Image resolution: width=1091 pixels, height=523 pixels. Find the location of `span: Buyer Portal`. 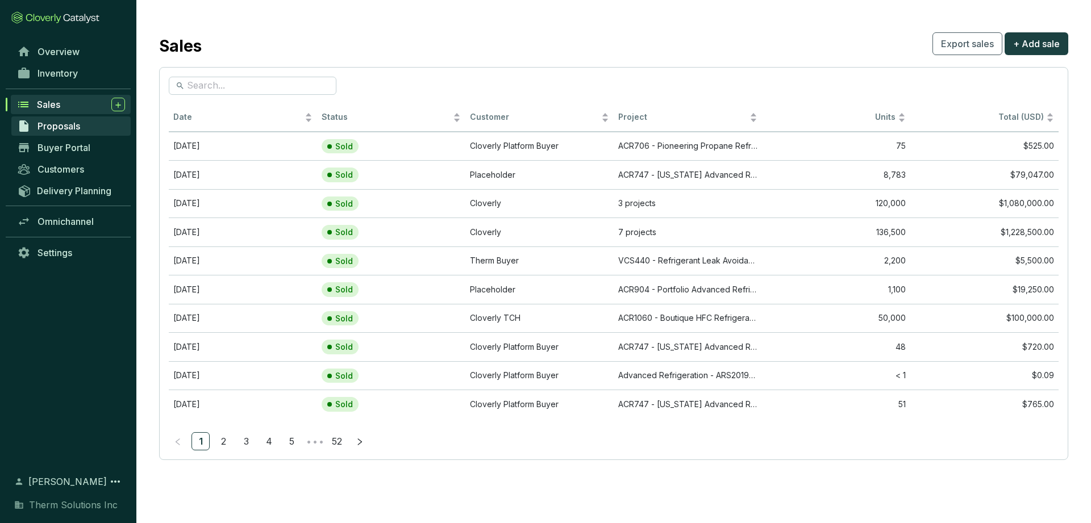

span: Buyer Portal is located at coordinates (64, 148).